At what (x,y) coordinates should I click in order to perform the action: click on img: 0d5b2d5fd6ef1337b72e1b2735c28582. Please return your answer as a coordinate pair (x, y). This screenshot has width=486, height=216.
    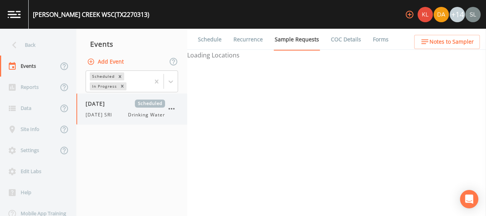
    Looking at the image, I should click on (473, 15).